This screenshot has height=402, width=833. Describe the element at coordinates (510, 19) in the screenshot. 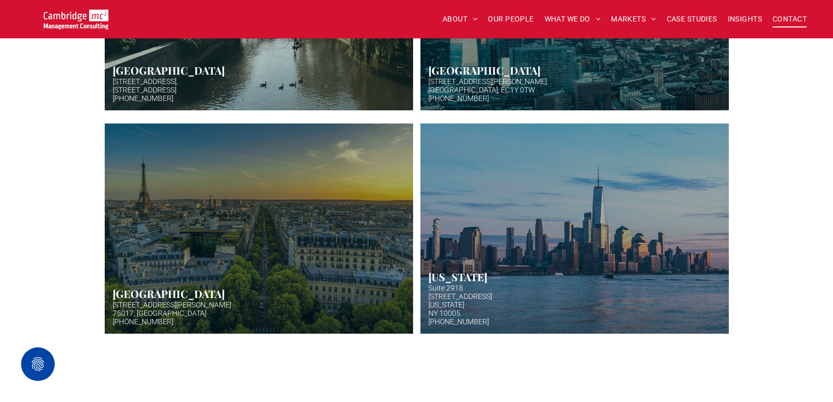

I see `a: OUR PEOPLE` at that location.